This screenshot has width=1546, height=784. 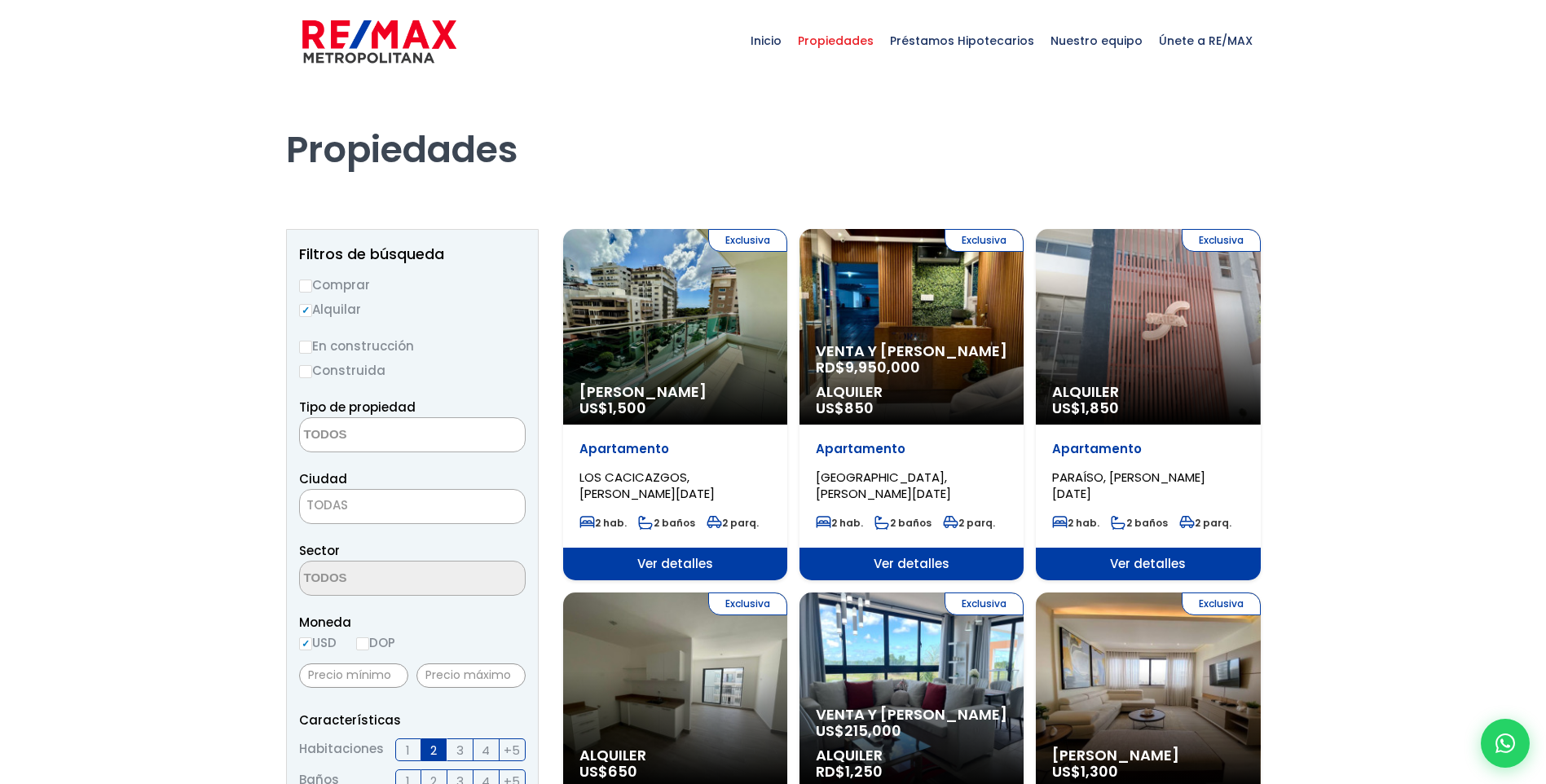 What do you see at coordinates (306, 644) in the screenshot?
I see `input: USD` at bounding box center [306, 644].